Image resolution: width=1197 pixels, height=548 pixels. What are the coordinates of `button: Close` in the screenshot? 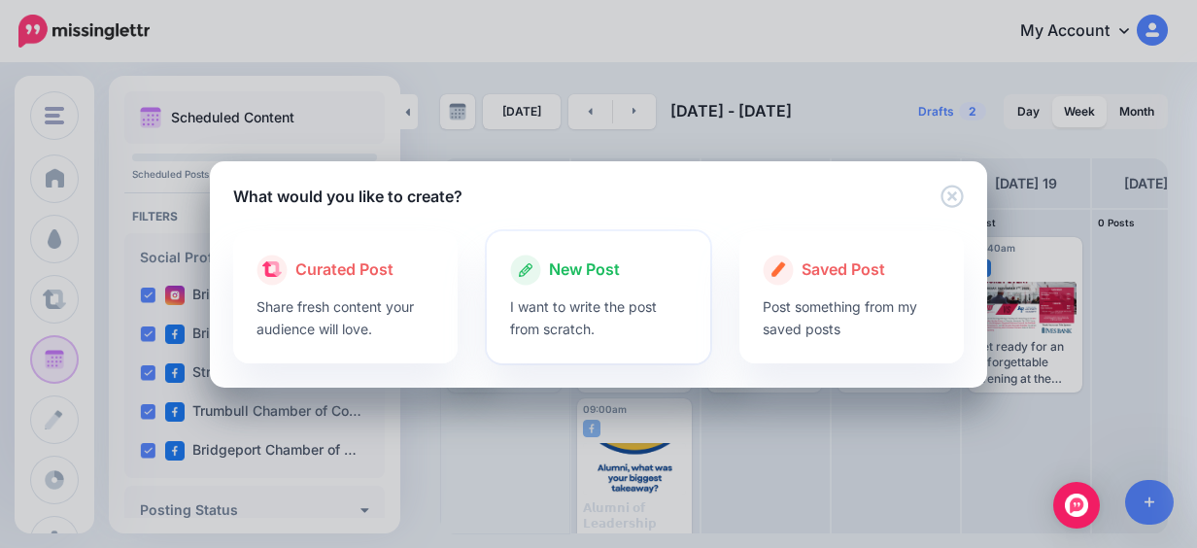 It's located at (952, 196).